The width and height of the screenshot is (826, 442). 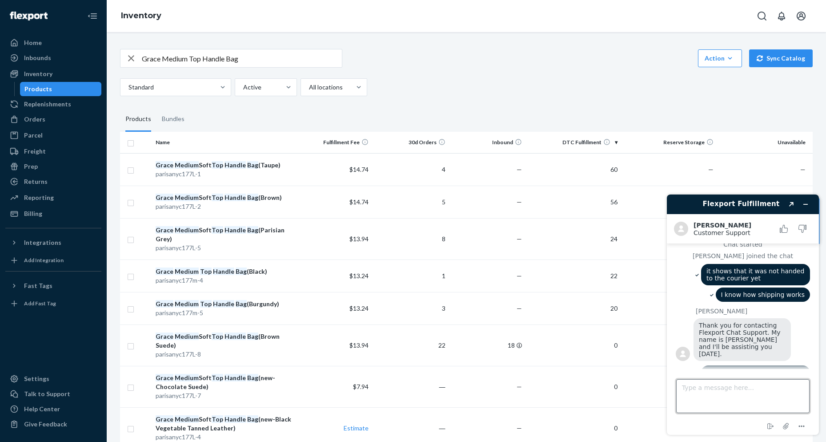 I want to click on span: $14.74, so click(x=359, y=169).